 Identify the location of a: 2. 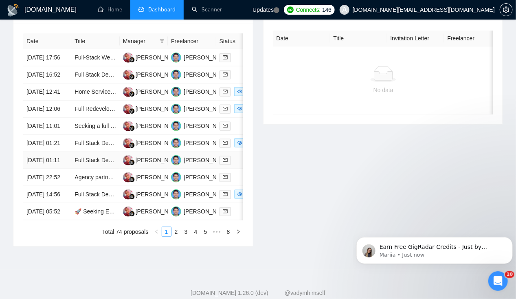
(176, 232).